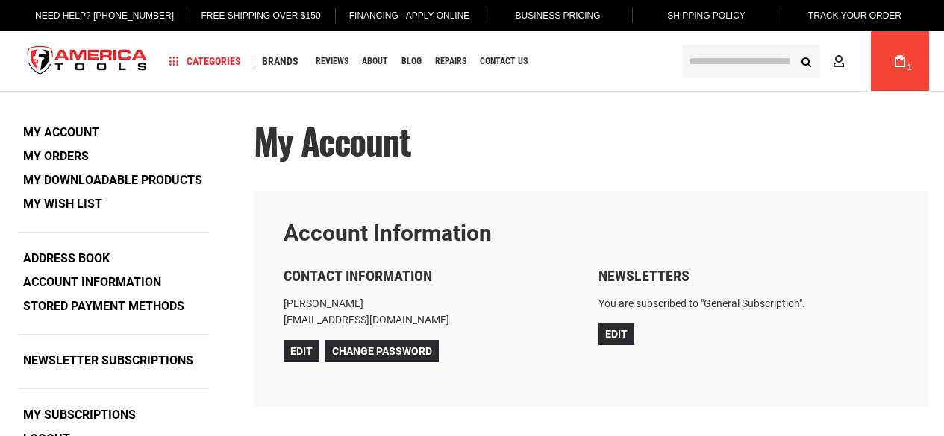 The image size is (944, 436). Describe the element at coordinates (56, 157) in the screenshot. I see `a: My Orders` at that location.